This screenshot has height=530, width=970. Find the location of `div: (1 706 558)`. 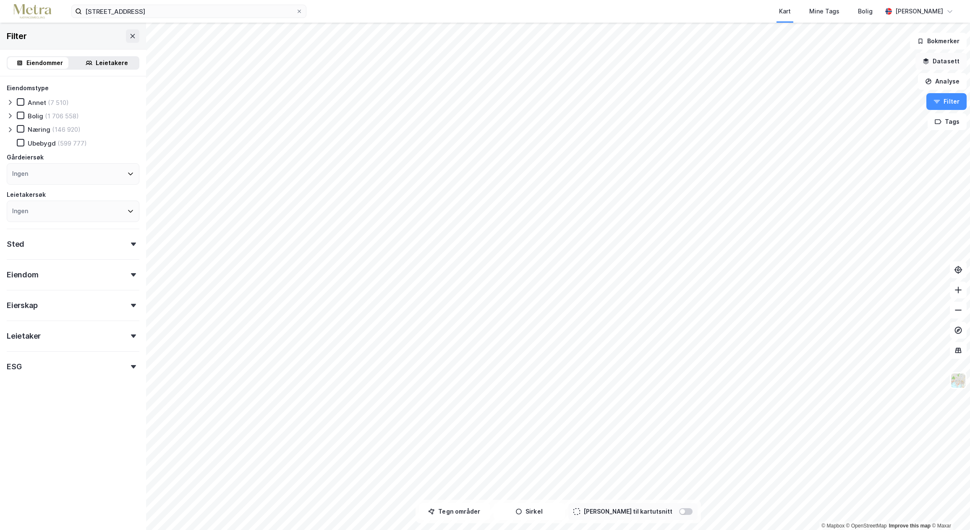

div: (1 706 558) is located at coordinates (62, 116).